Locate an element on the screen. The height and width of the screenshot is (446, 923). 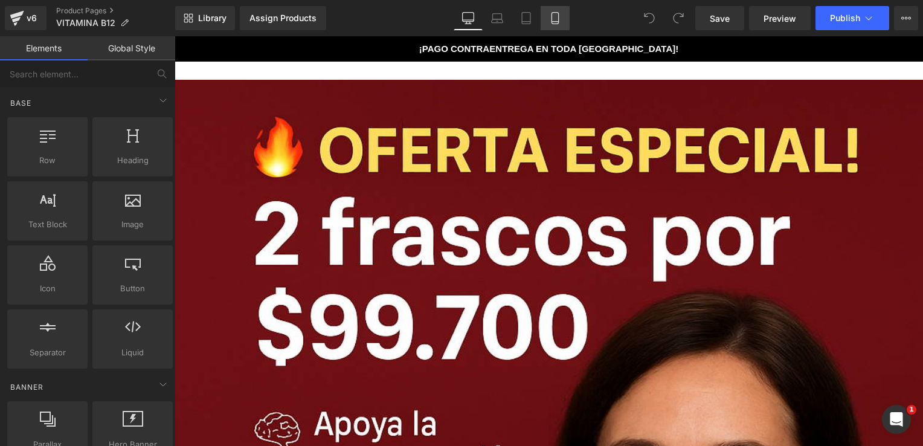
span: Preview is located at coordinates (779, 18).